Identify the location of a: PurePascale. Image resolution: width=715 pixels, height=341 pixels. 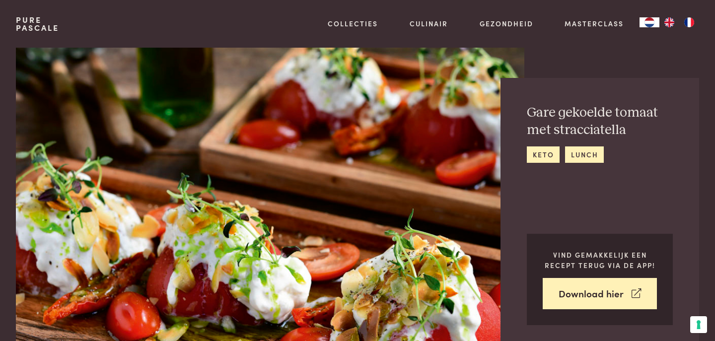
(37, 24).